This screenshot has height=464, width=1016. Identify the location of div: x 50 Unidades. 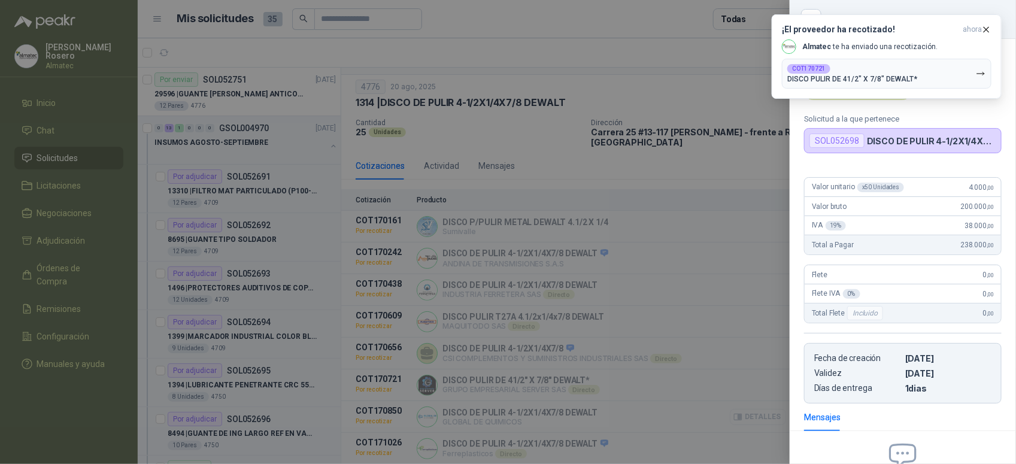
(880, 187).